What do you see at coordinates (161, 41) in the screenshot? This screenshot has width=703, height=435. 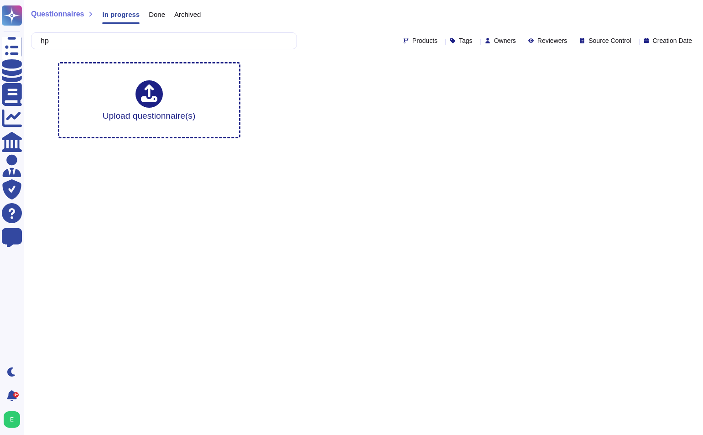 I see `input: Search by keywords` at bounding box center [161, 41].